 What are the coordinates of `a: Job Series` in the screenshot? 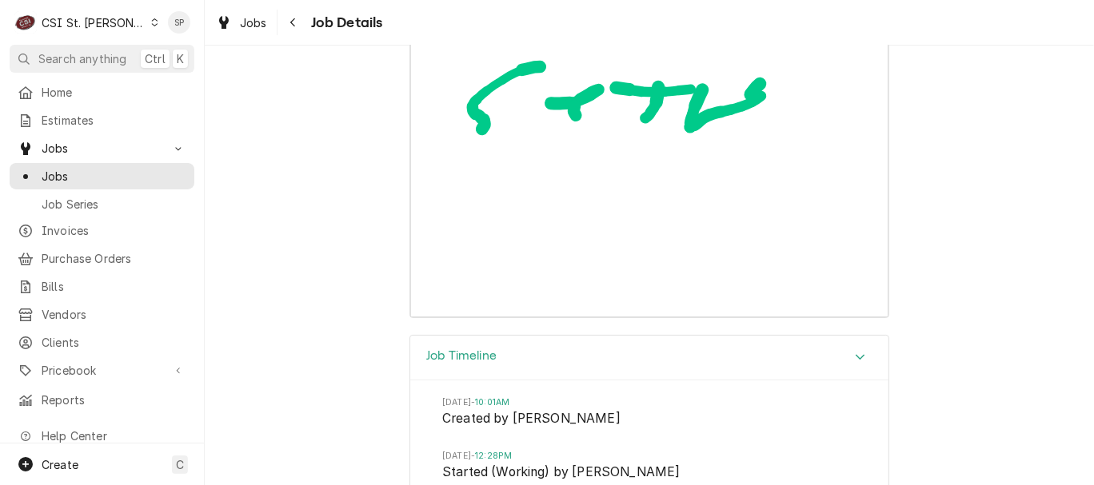 It's located at (102, 204).